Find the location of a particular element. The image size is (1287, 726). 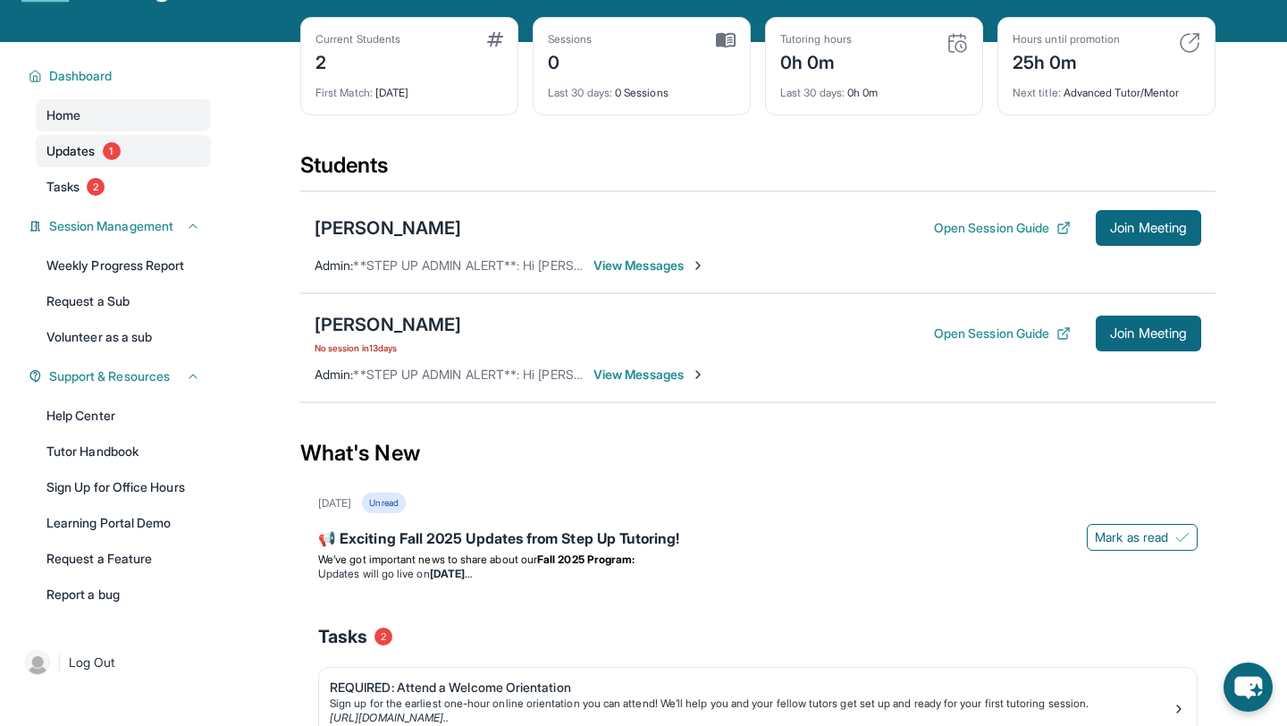

span: We’ve got important news to share about our is located at coordinates (427, 559).